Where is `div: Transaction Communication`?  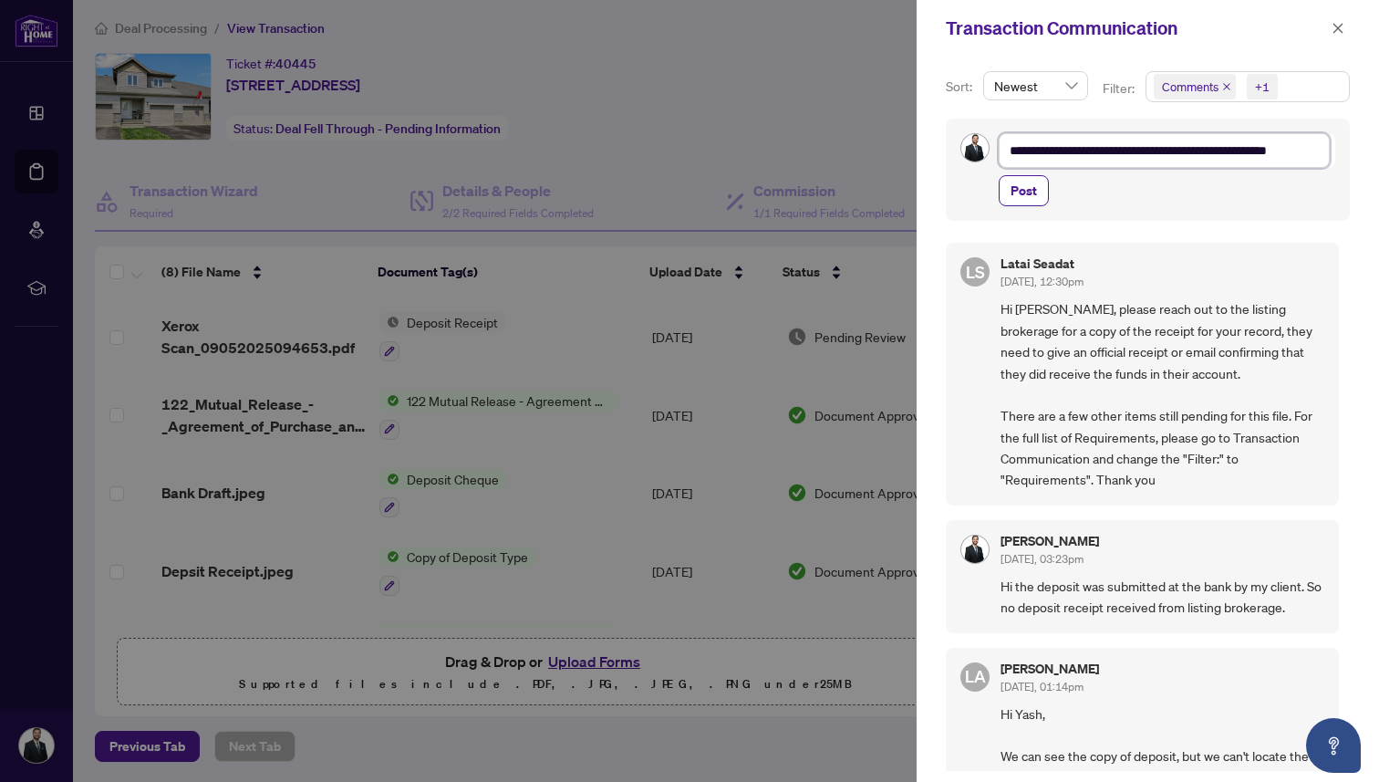 div: Transaction Communication is located at coordinates (1136, 28).